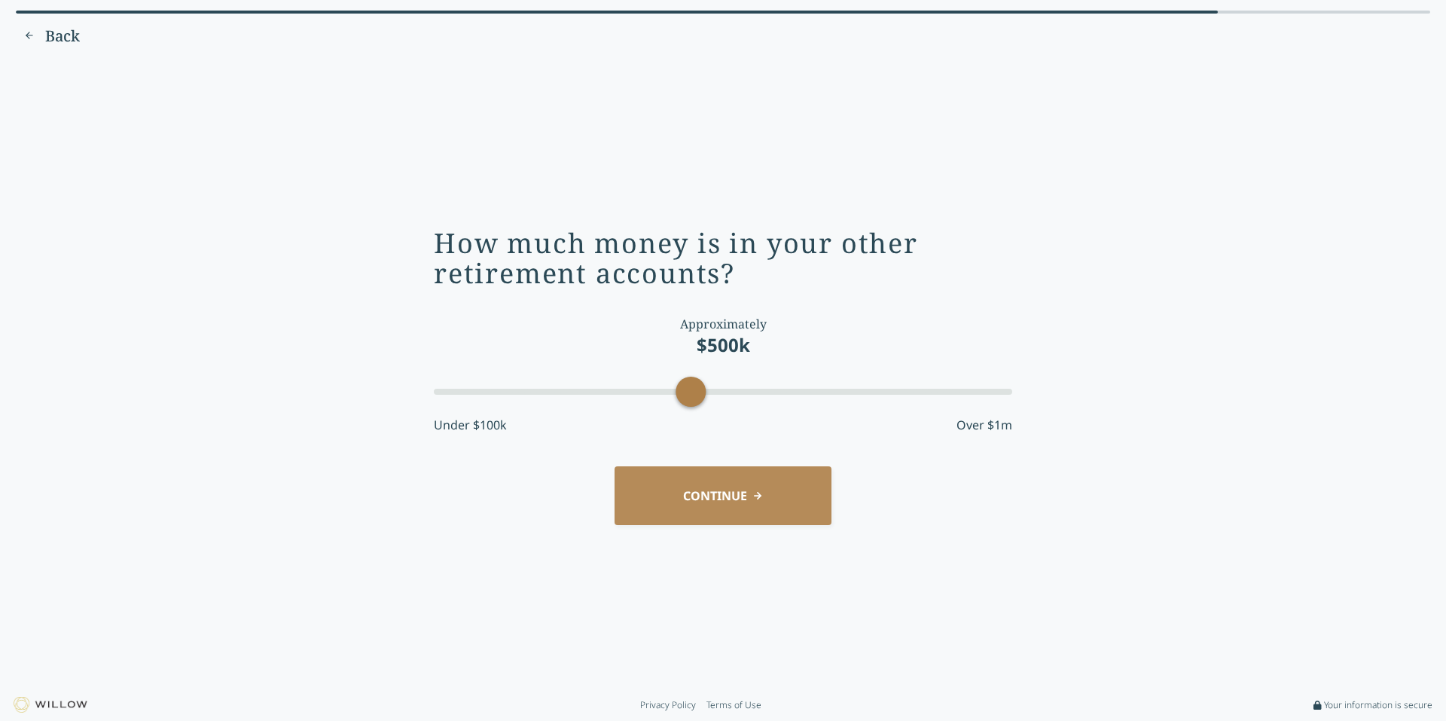 The height and width of the screenshot is (721, 1446). I want to click on a: Privacy Policy, so click(668, 705).